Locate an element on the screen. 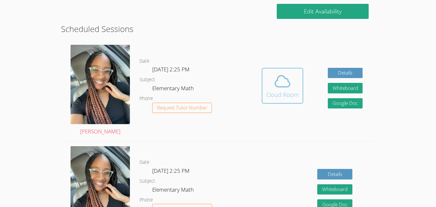 The image size is (436, 207). span: Request Tutor Number is located at coordinates (182, 107).